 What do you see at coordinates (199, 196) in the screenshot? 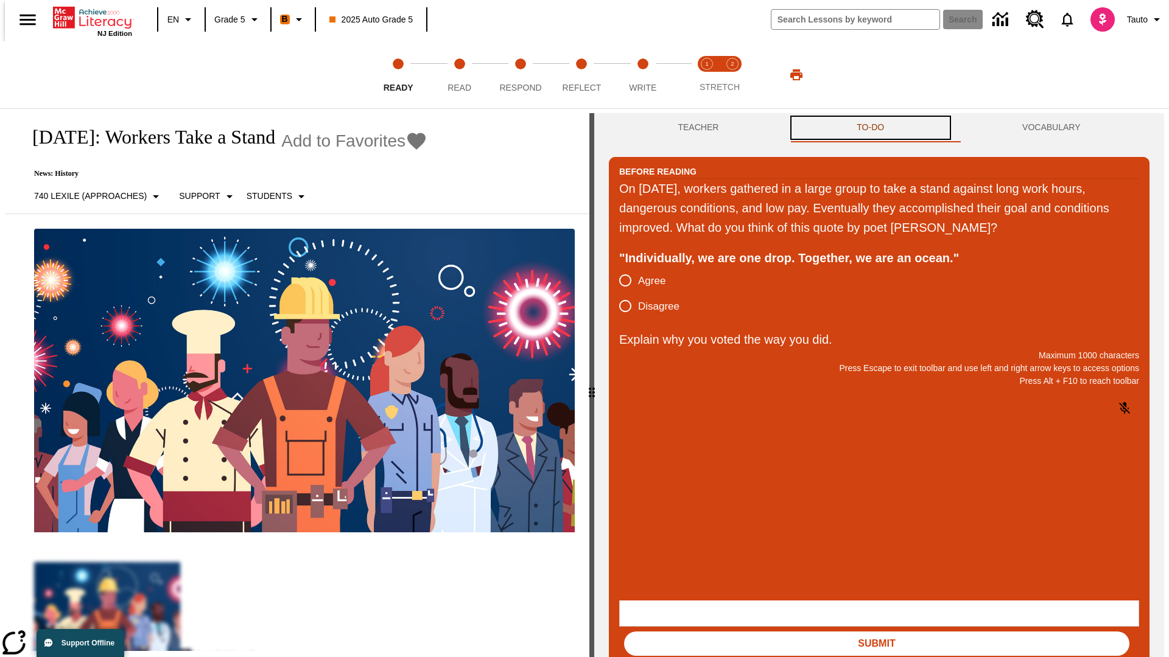
I see `p: Support` at bounding box center [199, 196].